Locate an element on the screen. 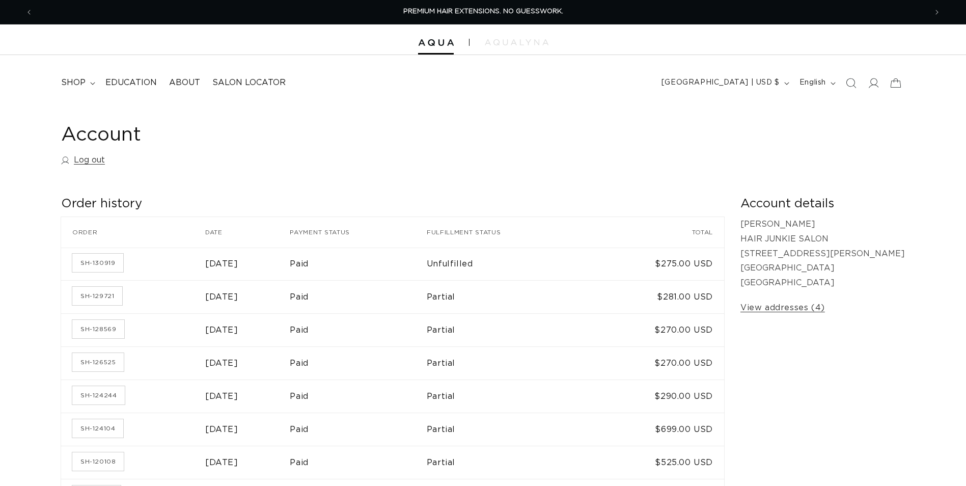 This screenshot has height=486, width=966. h2: Order history is located at coordinates (392, 204).